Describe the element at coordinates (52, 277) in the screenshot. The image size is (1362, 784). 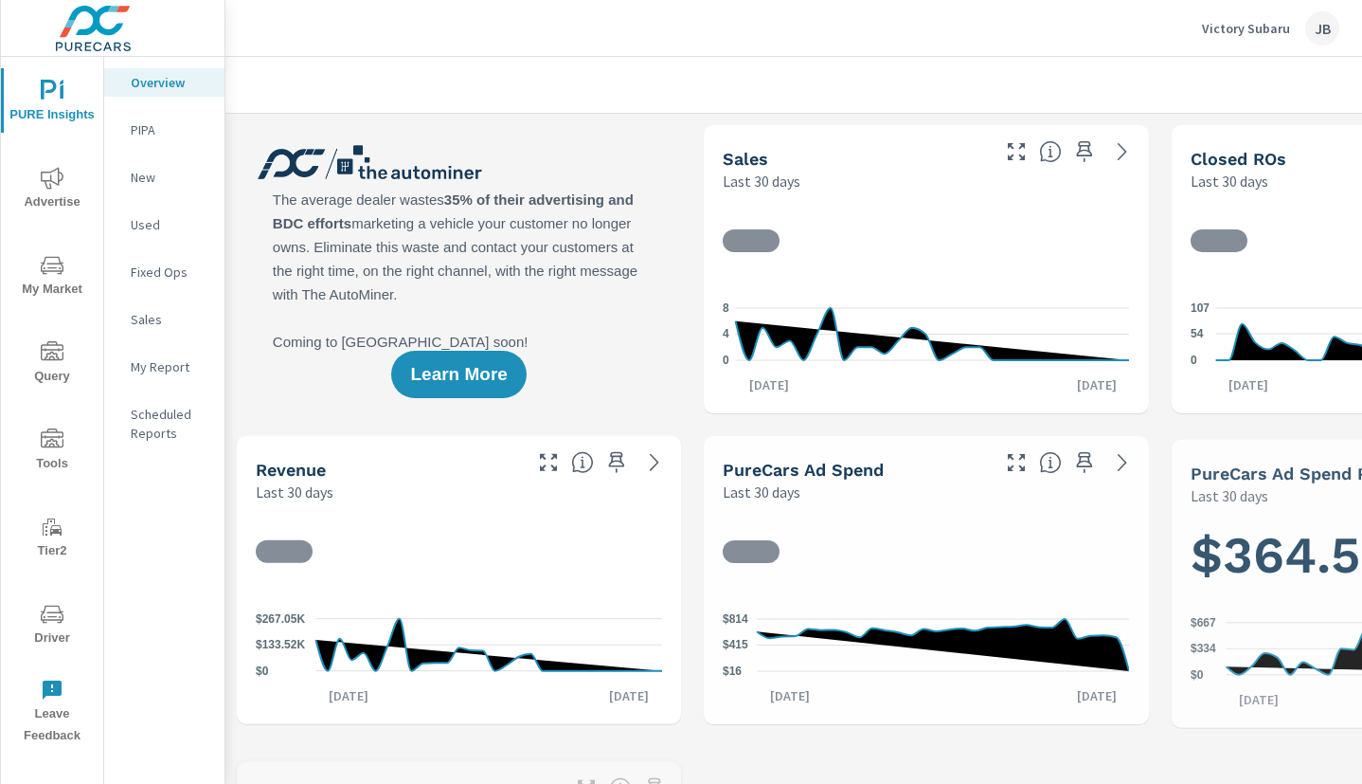
I see `span: My Market` at that location.